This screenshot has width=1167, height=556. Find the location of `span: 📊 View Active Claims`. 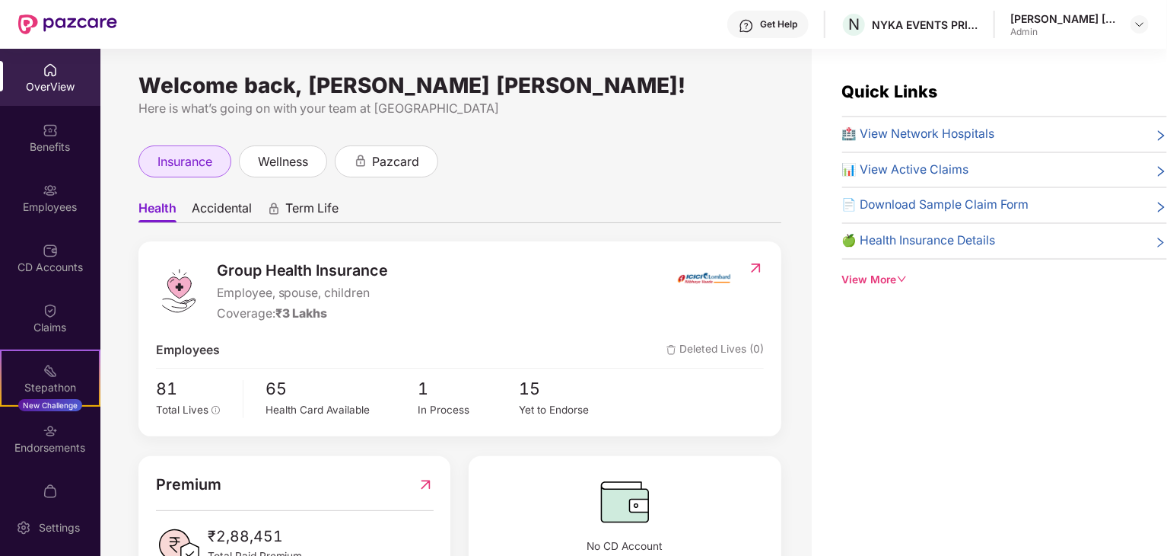

span: 📊 View Active Claims is located at coordinates (906, 170).